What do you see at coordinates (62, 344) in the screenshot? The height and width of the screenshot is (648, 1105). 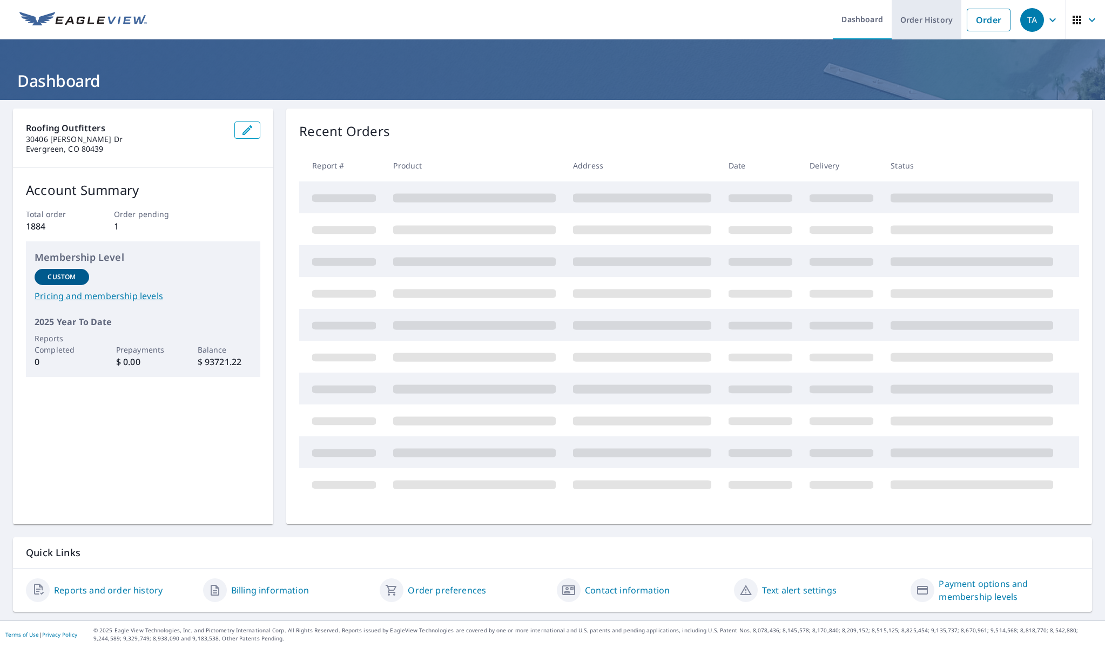 I see `p: Reports Completed` at bounding box center [62, 344].